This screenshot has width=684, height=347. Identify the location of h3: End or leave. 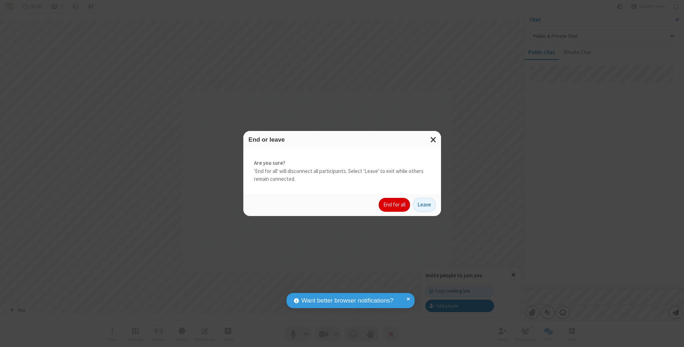
(342, 140).